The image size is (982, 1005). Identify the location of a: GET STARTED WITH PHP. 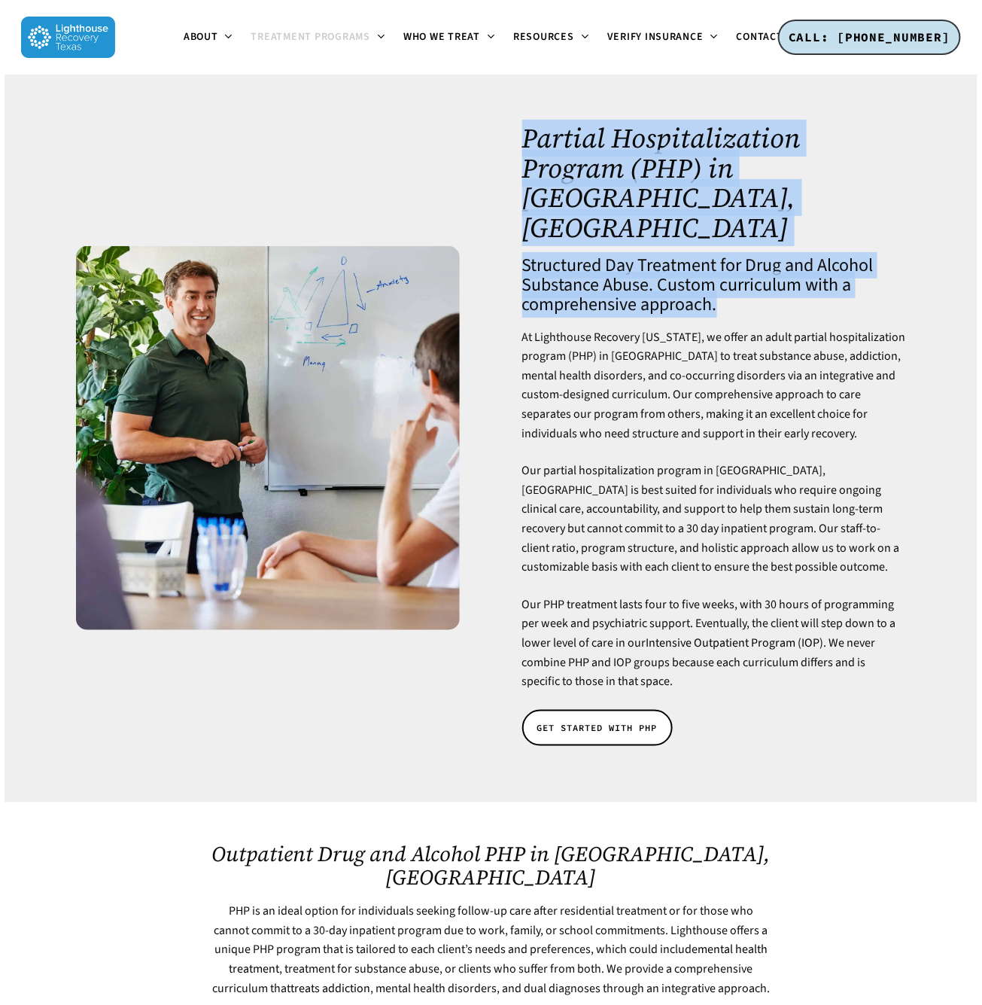
(598, 728).